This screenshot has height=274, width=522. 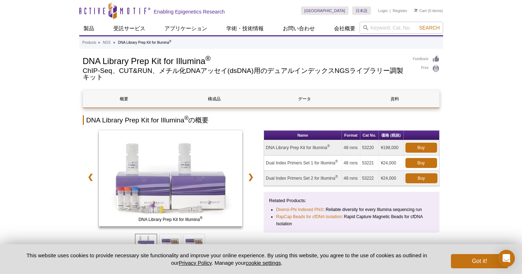 What do you see at coordinates (261, 120) in the screenshot?
I see `h2: DNA Library Prep Kit for Illumina の概要` at bounding box center [261, 120].